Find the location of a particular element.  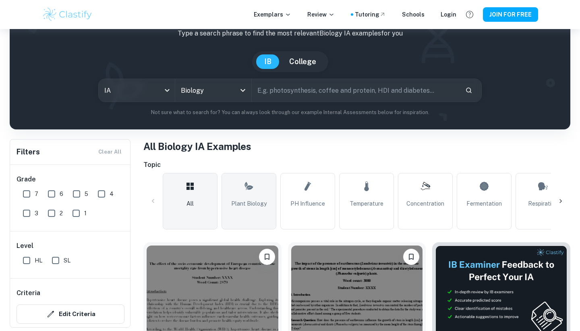

span: Temperature is located at coordinates (367, 203).